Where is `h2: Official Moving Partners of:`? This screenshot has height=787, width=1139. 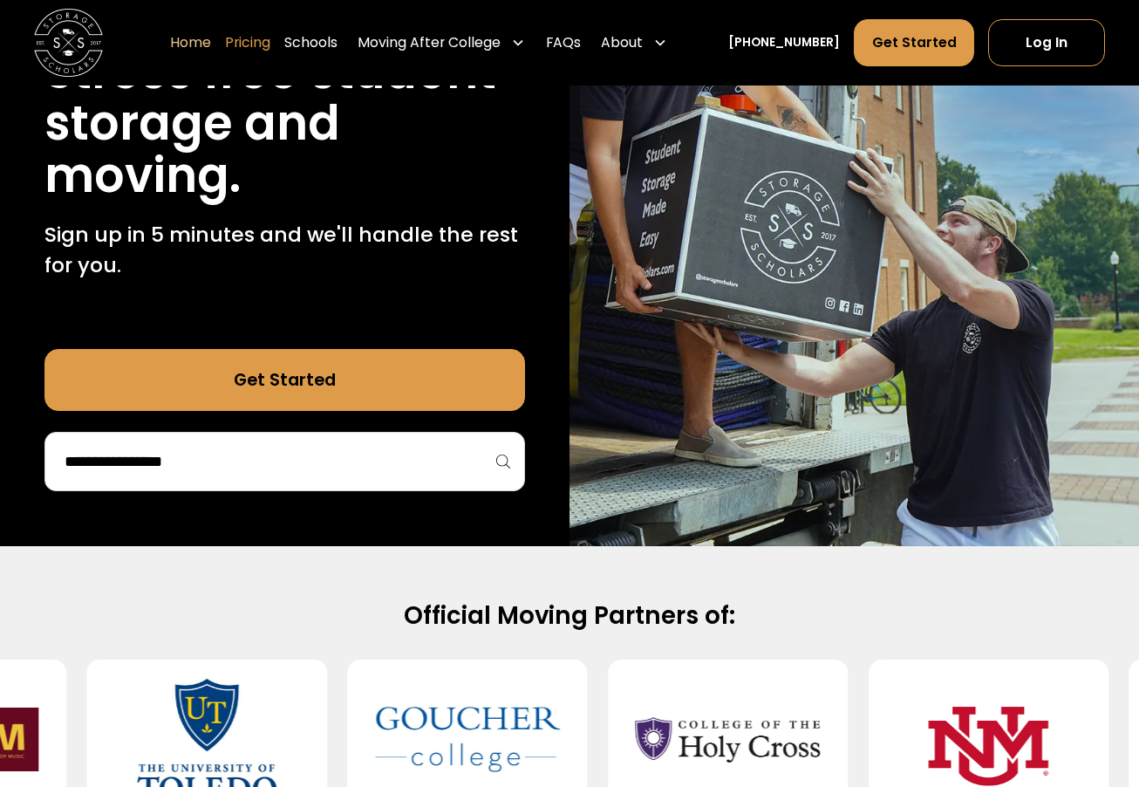 h2: Official Moving Partners of: is located at coordinates (569, 616).